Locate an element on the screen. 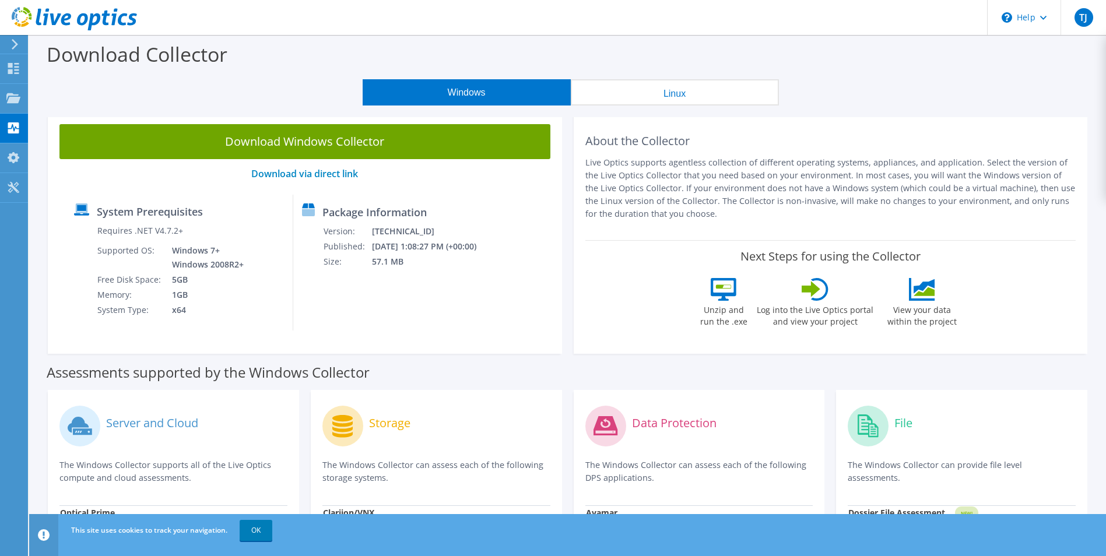  td: Version: is located at coordinates (347, 231).